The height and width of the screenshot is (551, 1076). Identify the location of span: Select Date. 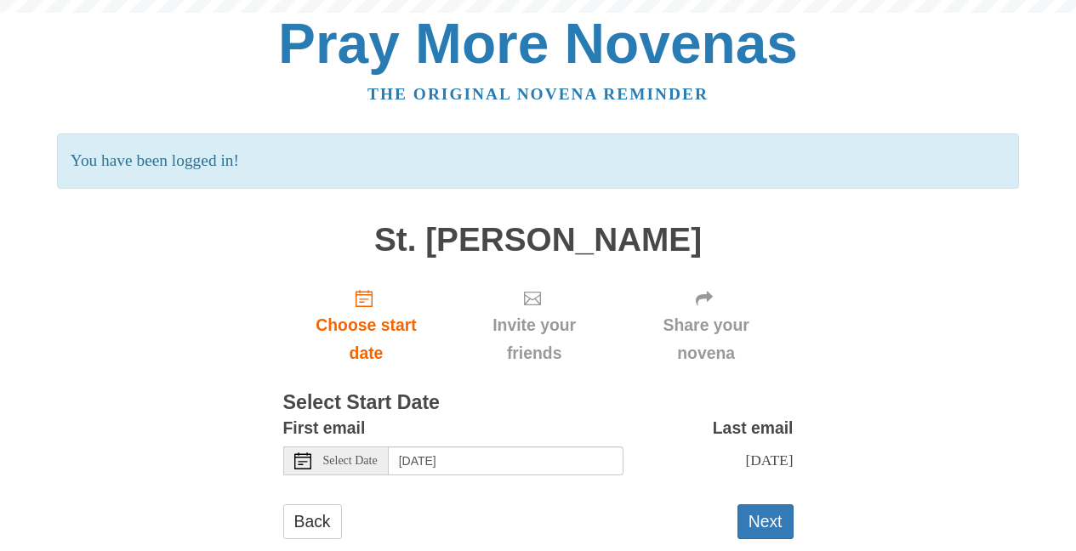
(350, 461).